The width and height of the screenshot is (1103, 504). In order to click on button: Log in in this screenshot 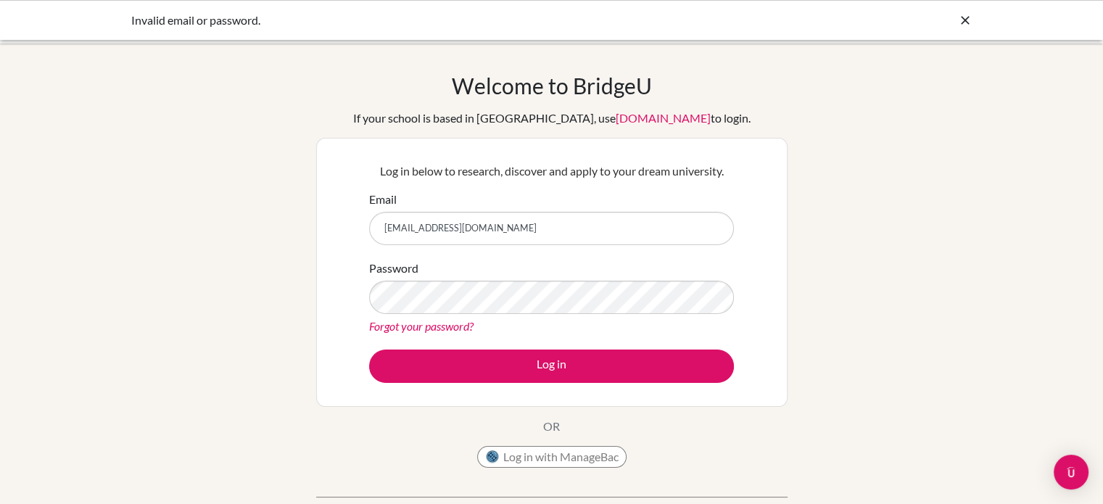, I will do `click(551, 366)`.